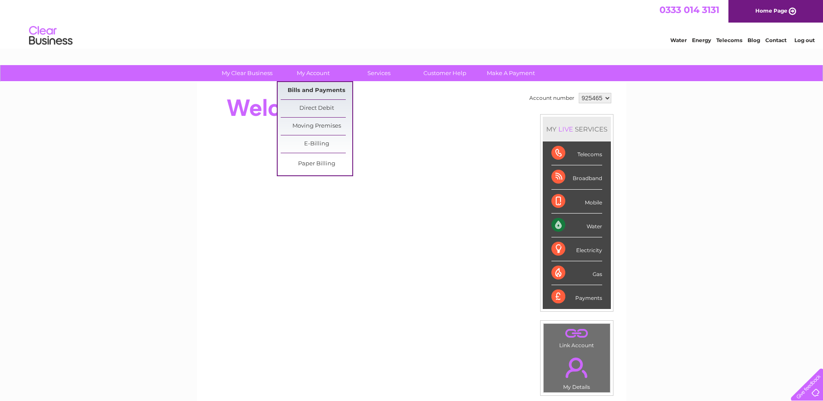  Describe the element at coordinates (566, 129) in the screenshot. I see `div: LIVE` at that location.